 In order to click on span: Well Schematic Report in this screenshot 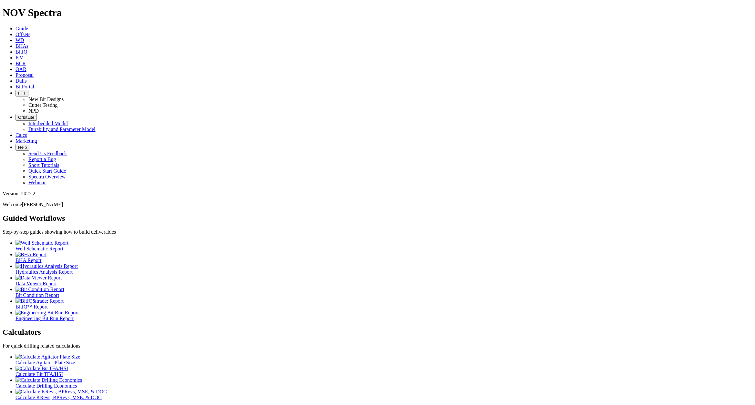, I will do `click(39, 249)`.